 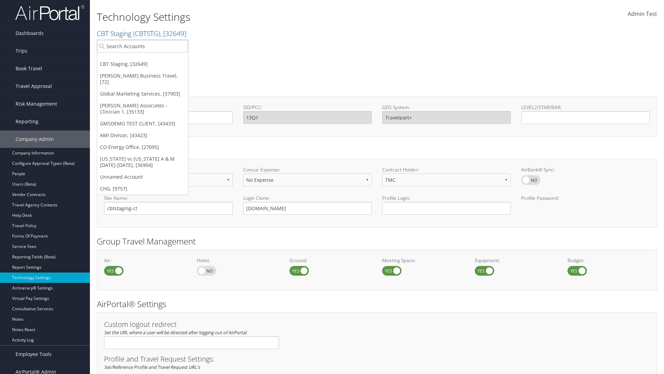 I want to click on span: , [ 32649 ], so click(x=173, y=33).